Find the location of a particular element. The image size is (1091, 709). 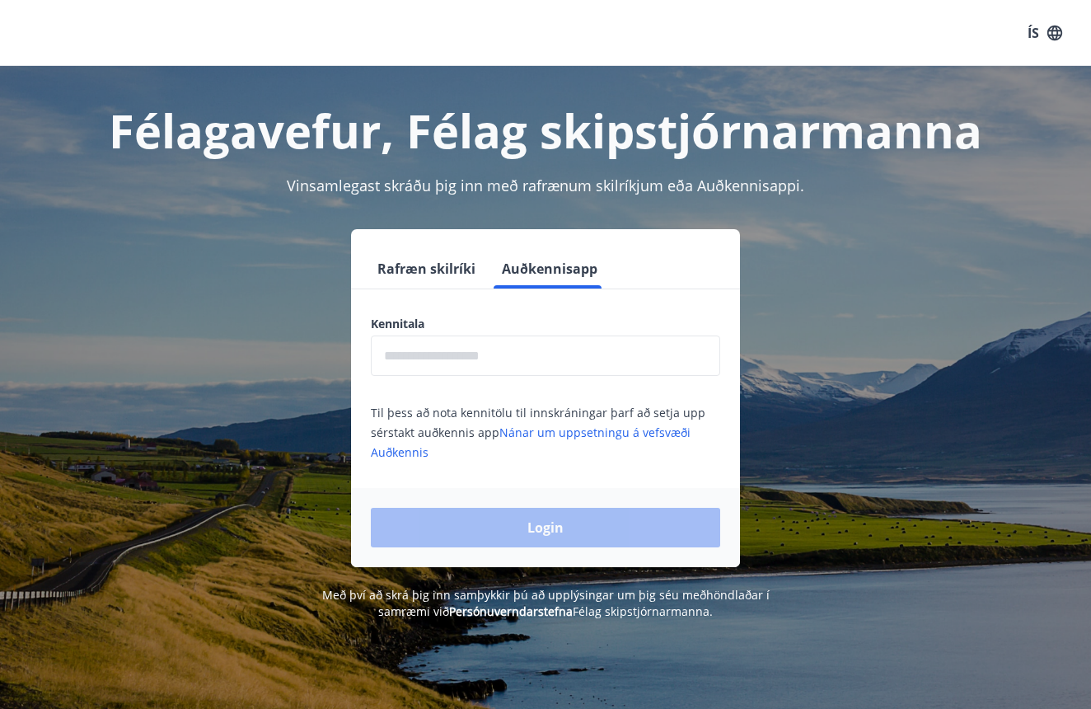

span: Vinsamlegast skráðu þig inn með rafrænum skilríkjum eða Auðkennisappi. is located at coordinates (545, 185).